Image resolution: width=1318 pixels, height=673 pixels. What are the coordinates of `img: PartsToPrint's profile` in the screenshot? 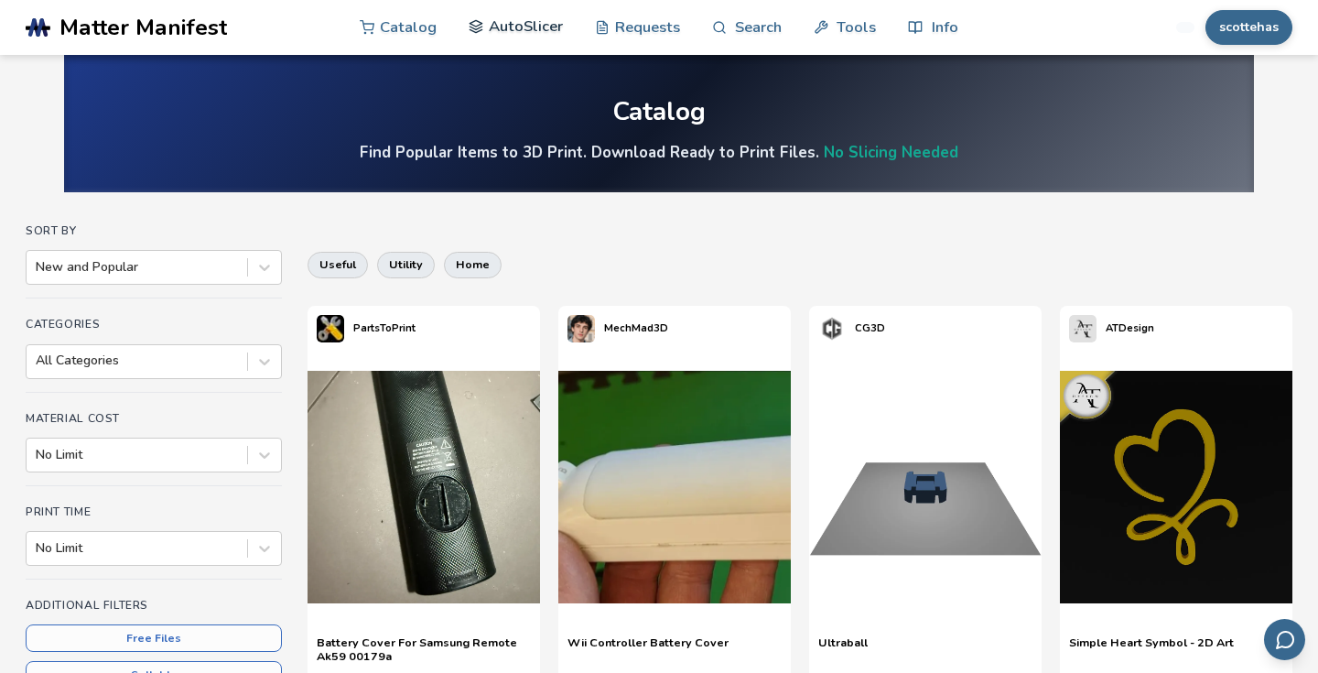 It's located at (331, 329).